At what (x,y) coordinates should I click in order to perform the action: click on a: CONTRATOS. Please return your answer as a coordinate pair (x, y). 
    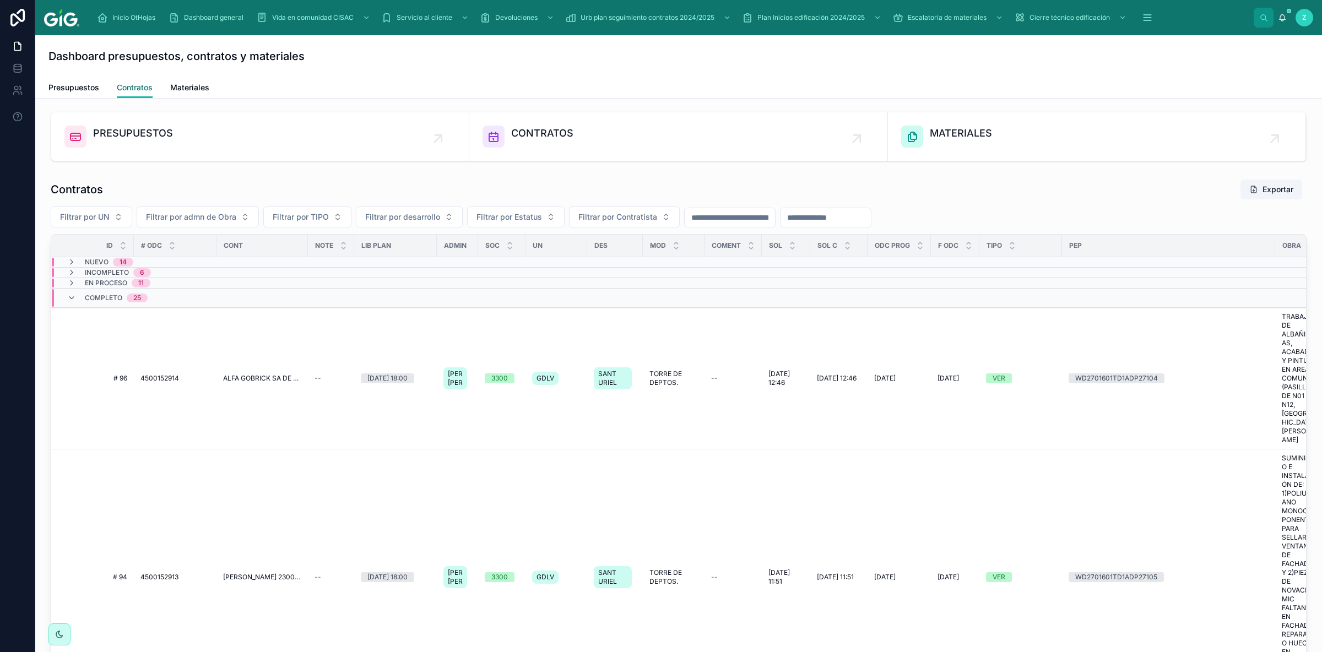
    Looking at the image, I should click on (678, 137).